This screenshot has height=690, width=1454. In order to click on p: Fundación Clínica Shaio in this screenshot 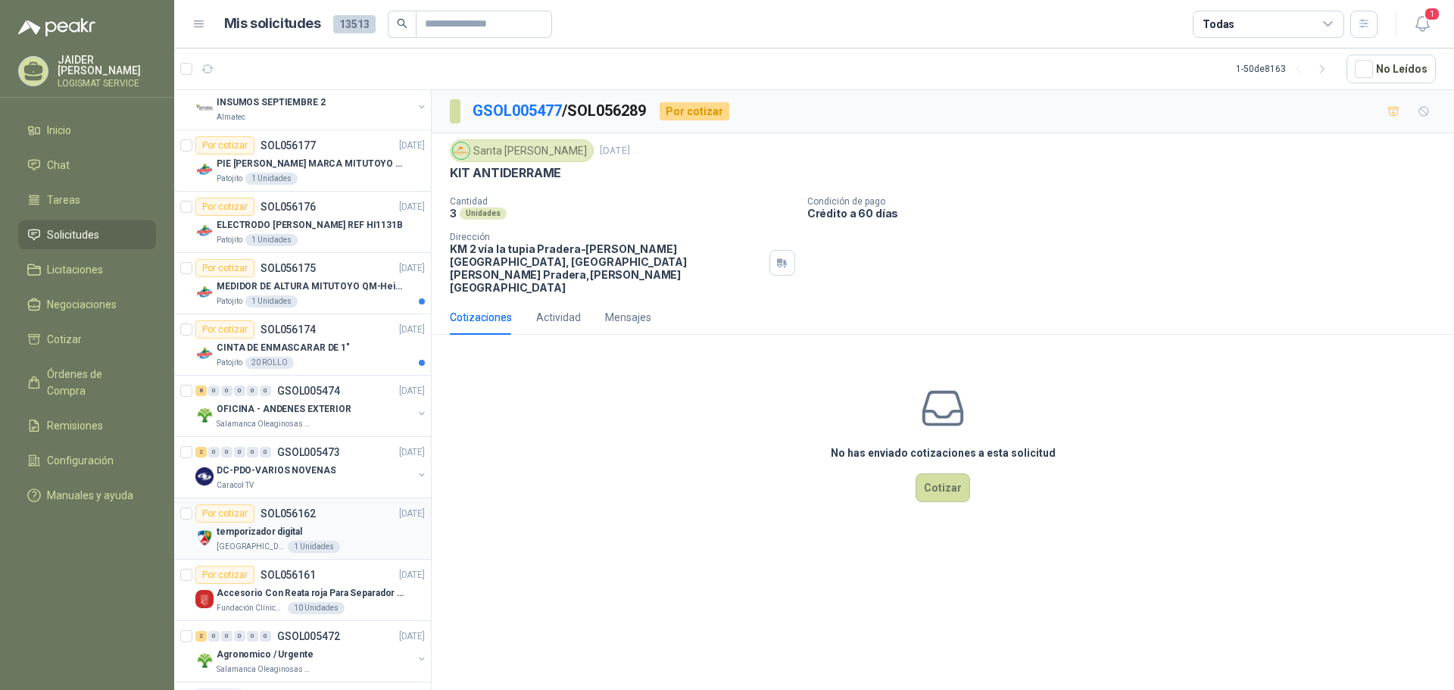, I will do `click(251, 608)`.